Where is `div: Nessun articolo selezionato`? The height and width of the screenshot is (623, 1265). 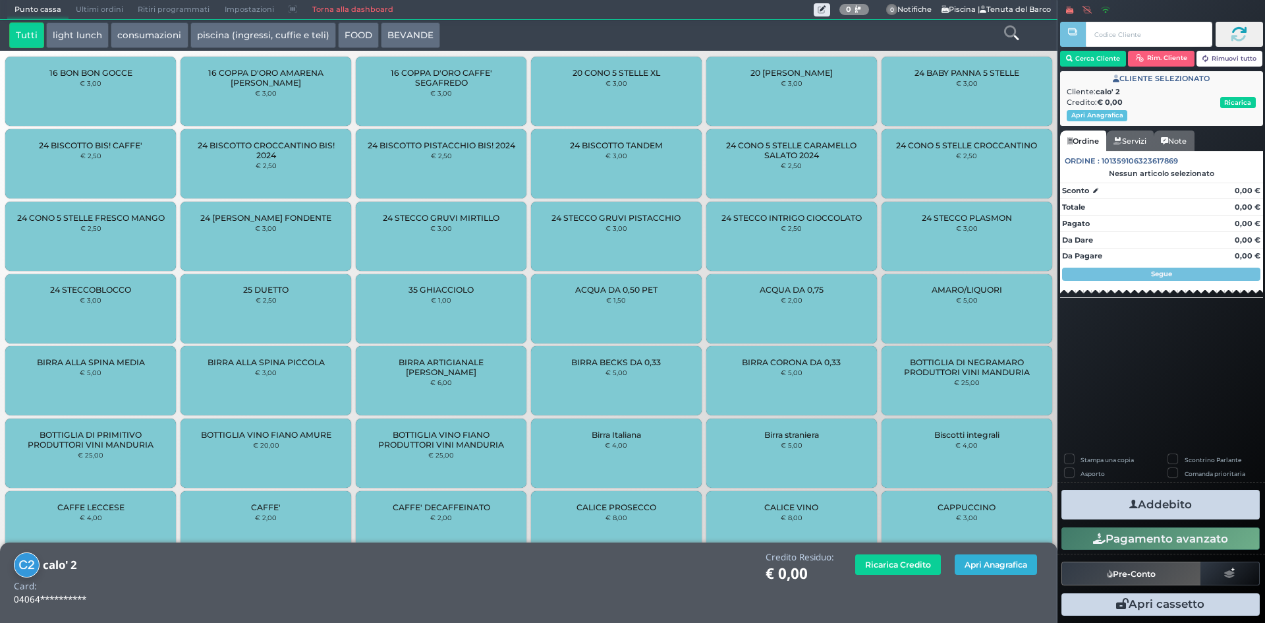 div: Nessun articolo selezionato is located at coordinates (1162, 173).